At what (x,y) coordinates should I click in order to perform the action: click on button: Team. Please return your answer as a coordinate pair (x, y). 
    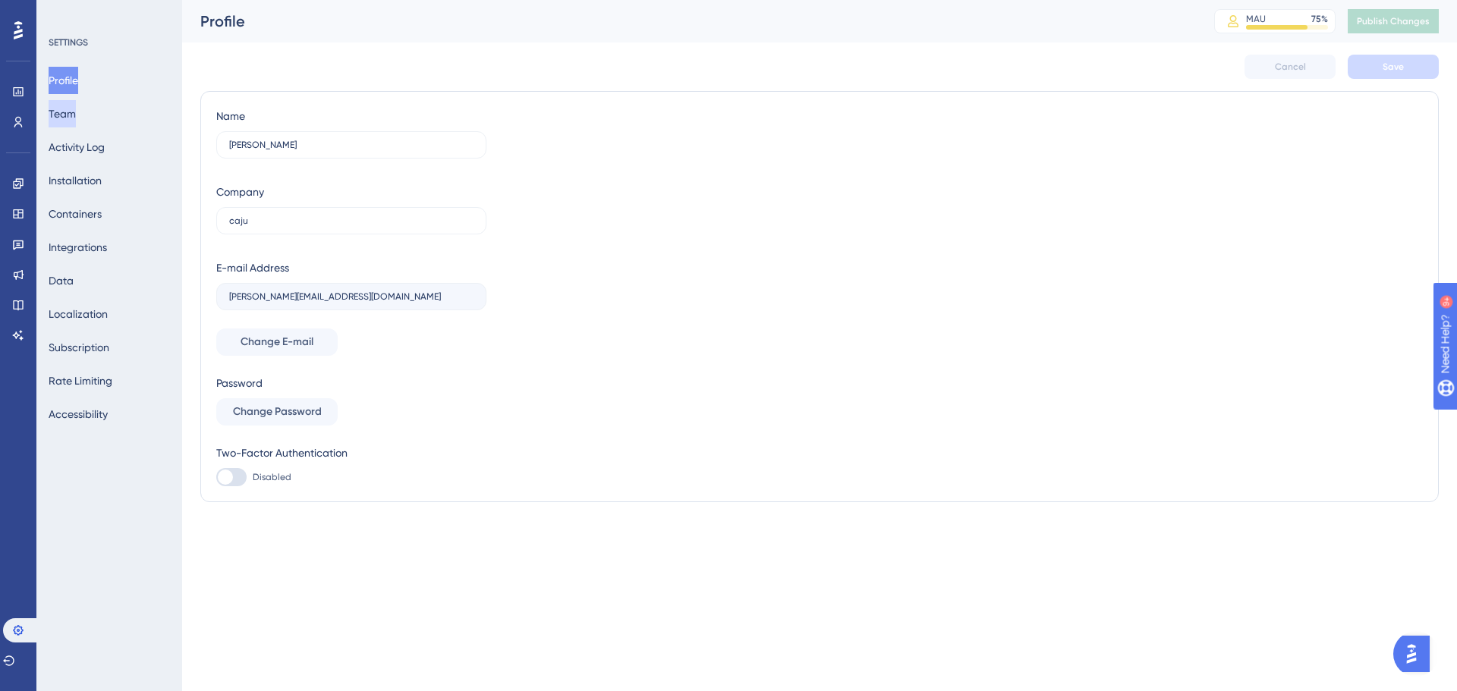
    Looking at the image, I should click on (62, 114).